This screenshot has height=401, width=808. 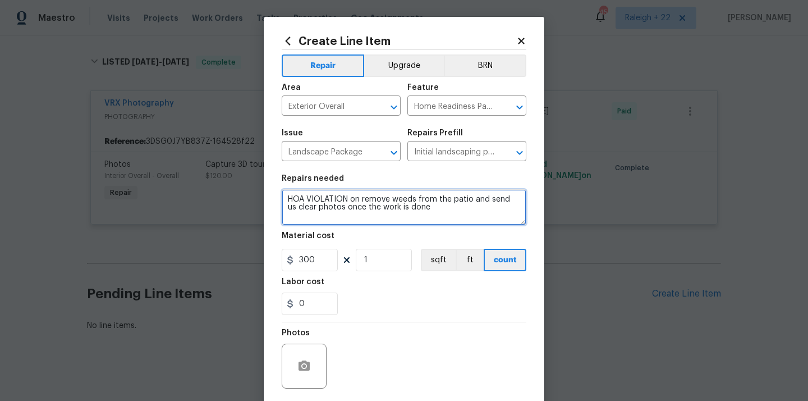 What do you see at coordinates (292, 133) in the screenshot?
I see `h5: Issue` at bounding box center [292, 133].